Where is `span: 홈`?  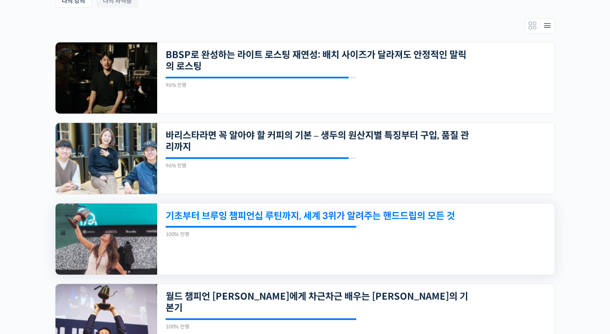 span: 홈 is located at coordinates (29, 280).